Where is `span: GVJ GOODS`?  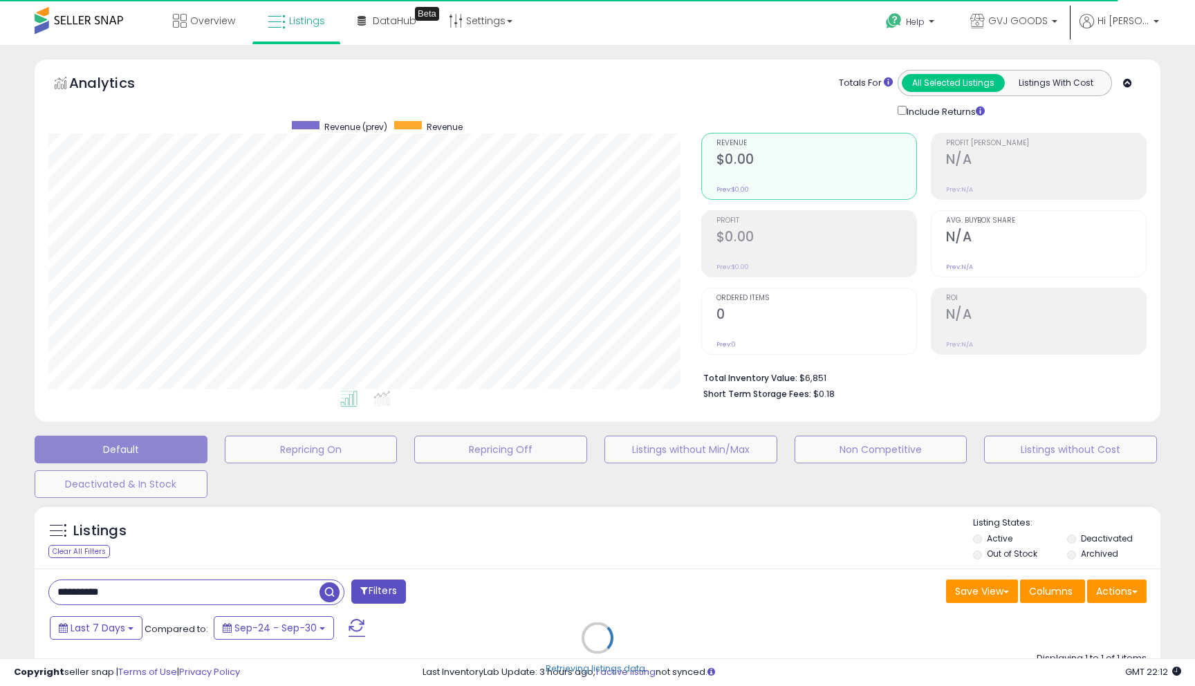
span: GVJ GOODS is located at coordinates (1018, 21).